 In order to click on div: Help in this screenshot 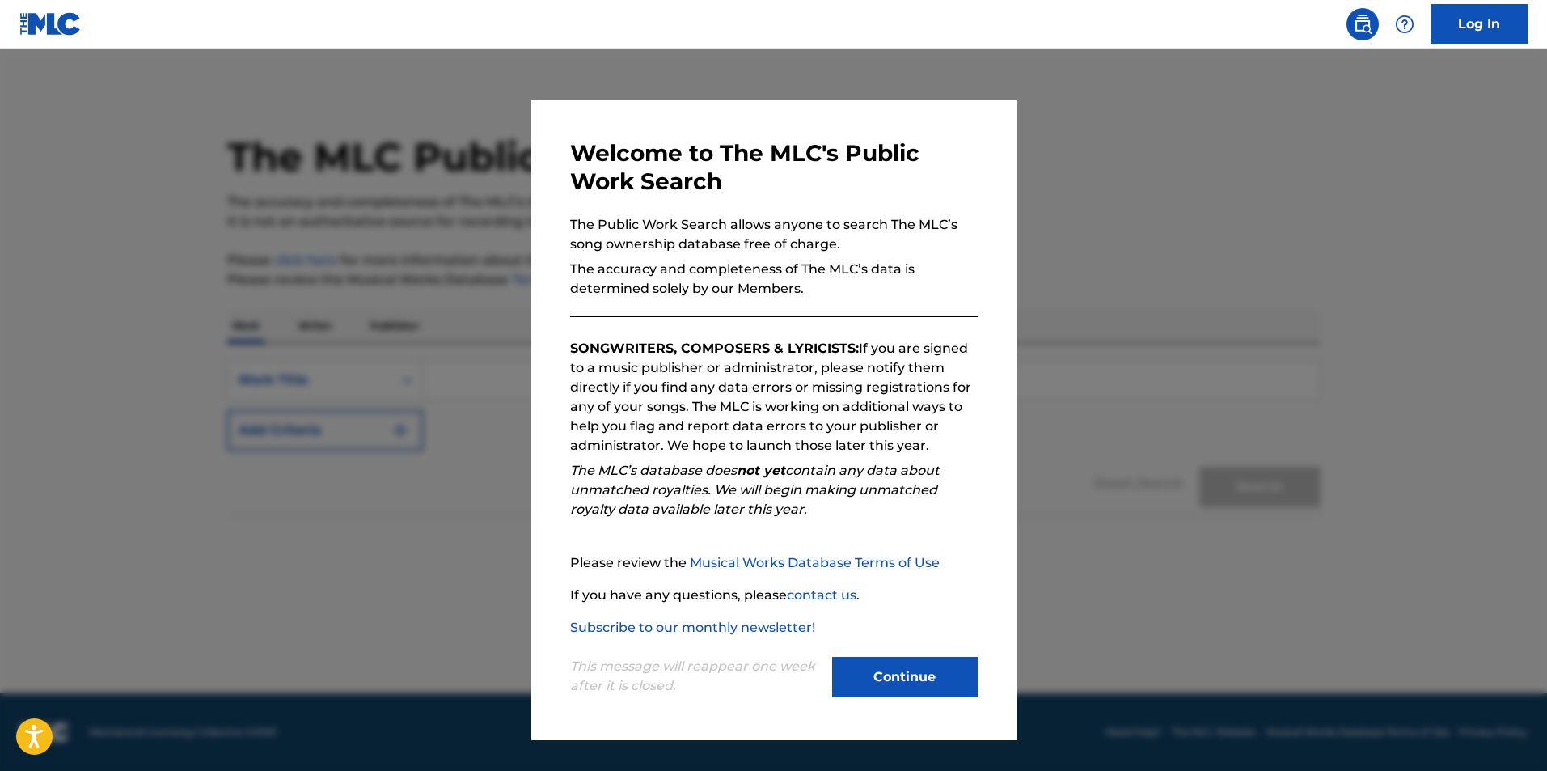, I will do `click(1405, 24)`.